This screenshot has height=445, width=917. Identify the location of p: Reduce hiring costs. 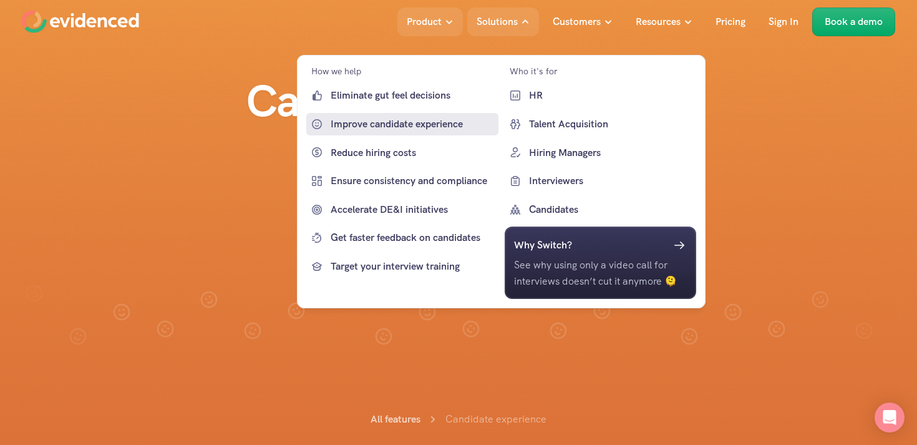
(413, 152).